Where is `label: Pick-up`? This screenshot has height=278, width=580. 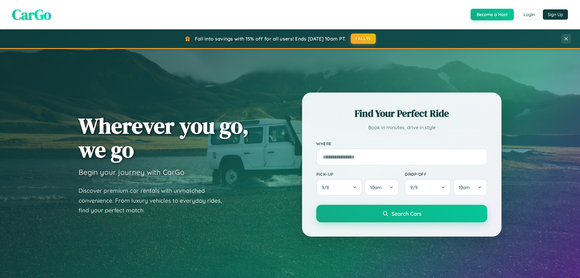 label: Pick-up is located at coordinates (357, 174).